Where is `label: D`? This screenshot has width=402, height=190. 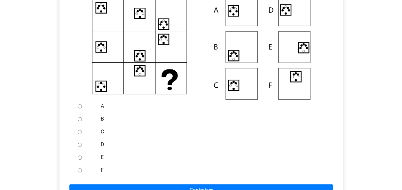
label: D is located at coordinates (211, 144).